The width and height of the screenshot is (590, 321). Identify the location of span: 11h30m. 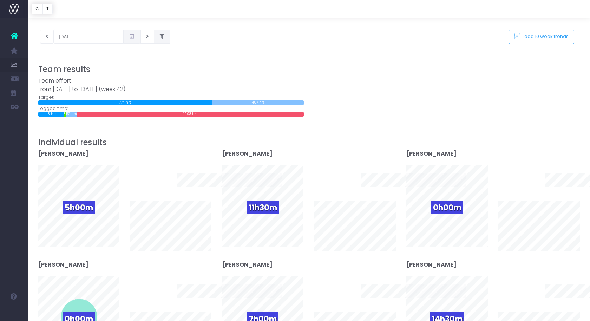
(263, 207).